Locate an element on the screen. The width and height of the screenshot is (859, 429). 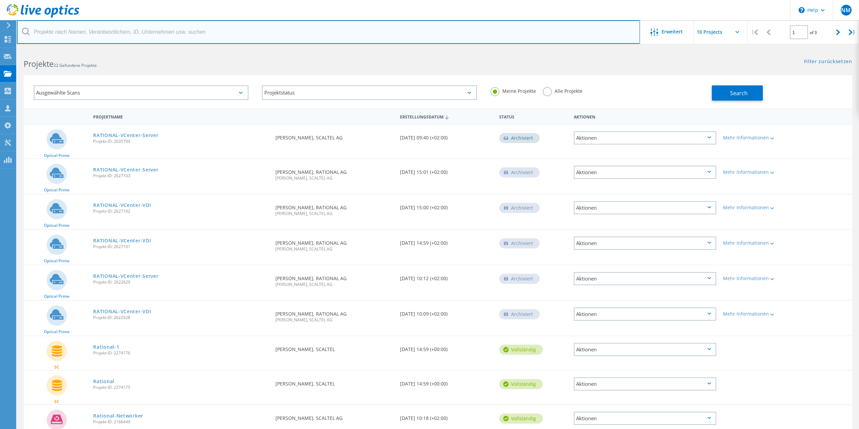
div: Projektname is located at coordinates (181, 116).